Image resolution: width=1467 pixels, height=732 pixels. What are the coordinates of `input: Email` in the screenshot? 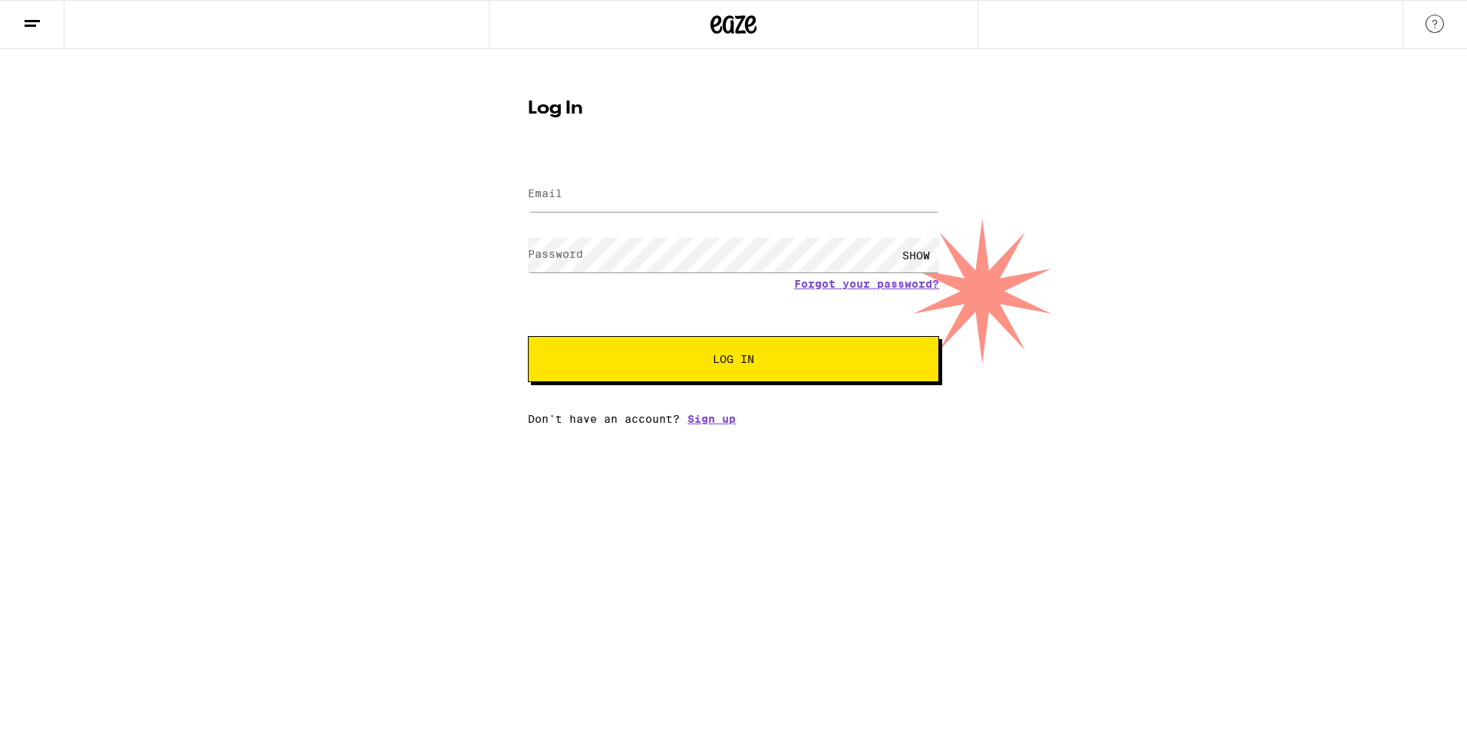 It's located at (733, 194).